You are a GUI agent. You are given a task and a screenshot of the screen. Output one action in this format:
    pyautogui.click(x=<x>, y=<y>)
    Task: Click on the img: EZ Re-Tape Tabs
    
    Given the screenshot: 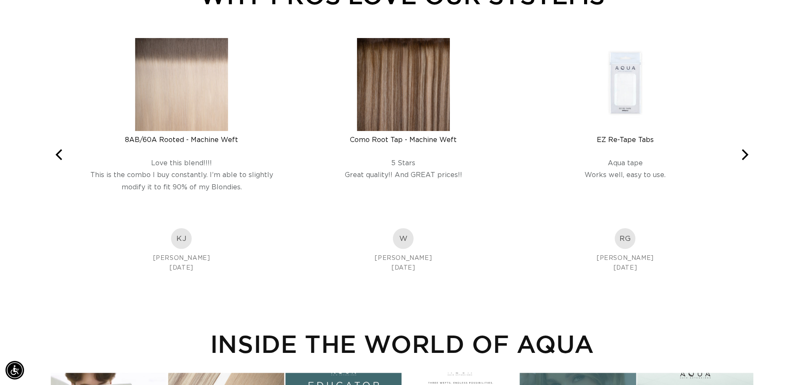 What is the action you would take?
    pyautogui.click(x=625, y=84)
    